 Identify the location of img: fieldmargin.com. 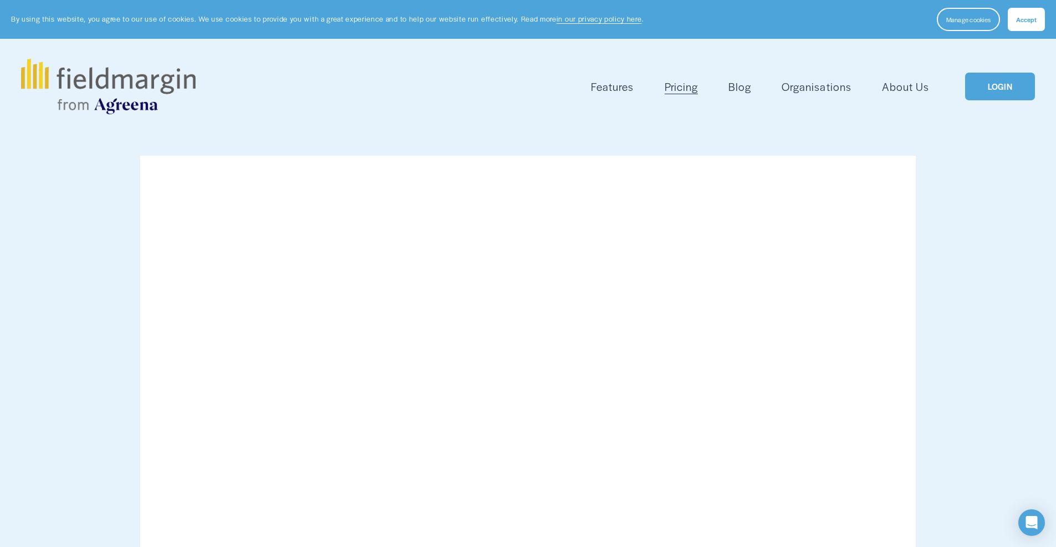
(108, 86).